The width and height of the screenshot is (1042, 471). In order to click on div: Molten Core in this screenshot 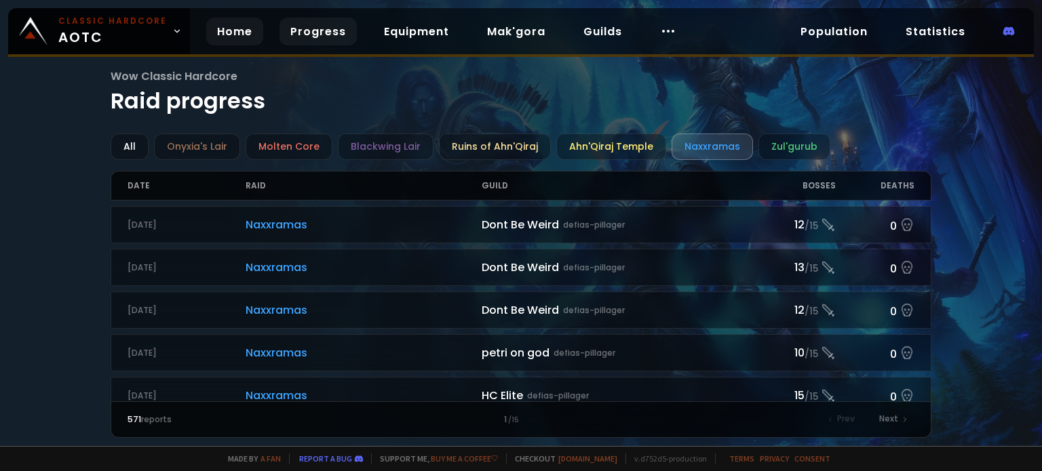, I will do `click(289, 147)`.